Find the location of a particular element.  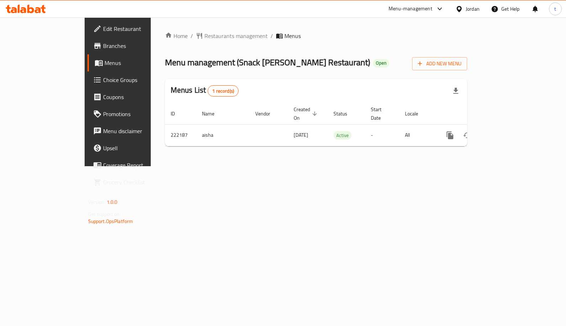

span: Coupons is located at coordinates (138, 97).